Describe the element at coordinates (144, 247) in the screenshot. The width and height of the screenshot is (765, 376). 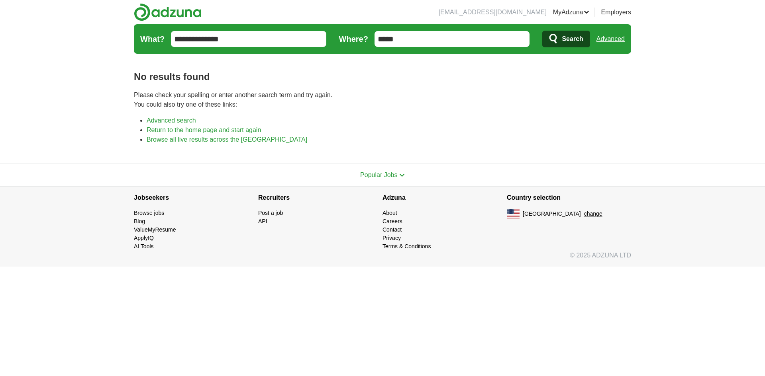
I see `a: AI Tools` at that location.